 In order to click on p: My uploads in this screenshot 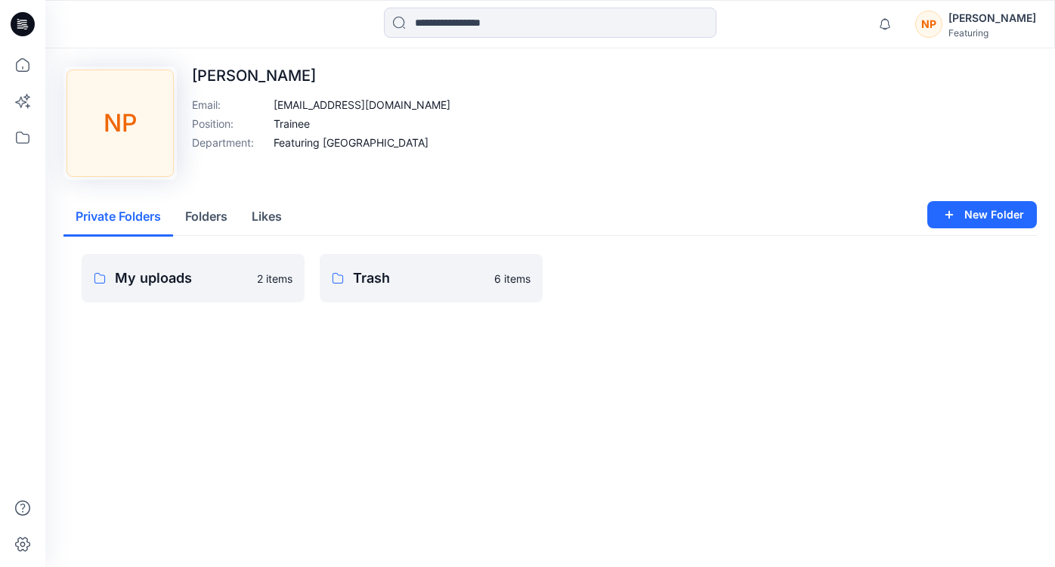, I will do `click(181, 278)`.